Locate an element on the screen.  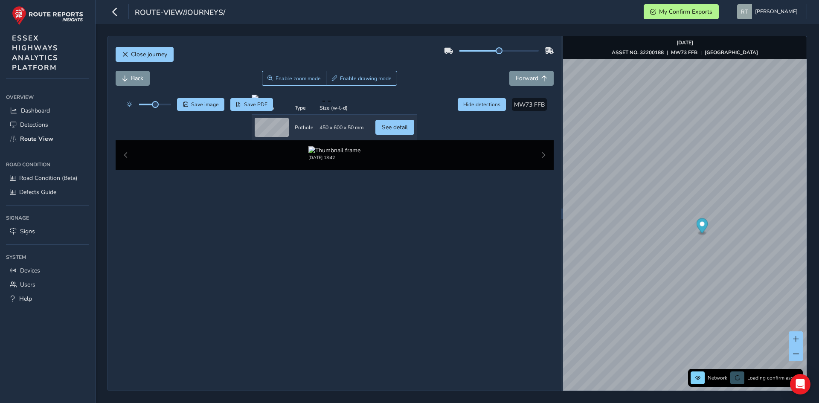
a: Road Condition (Beta) is located at coordinates (47, 178).